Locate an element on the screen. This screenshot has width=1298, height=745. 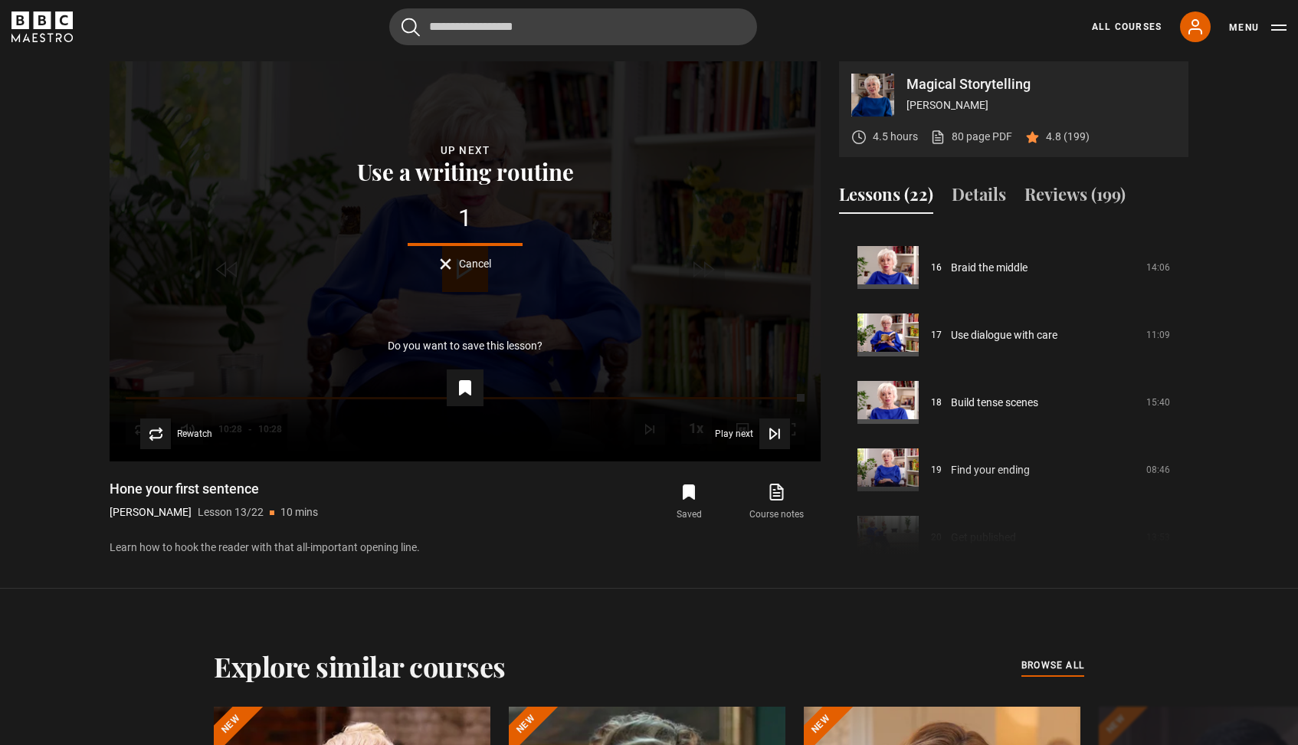
span: browse all is located at coordinates (1052, 665).